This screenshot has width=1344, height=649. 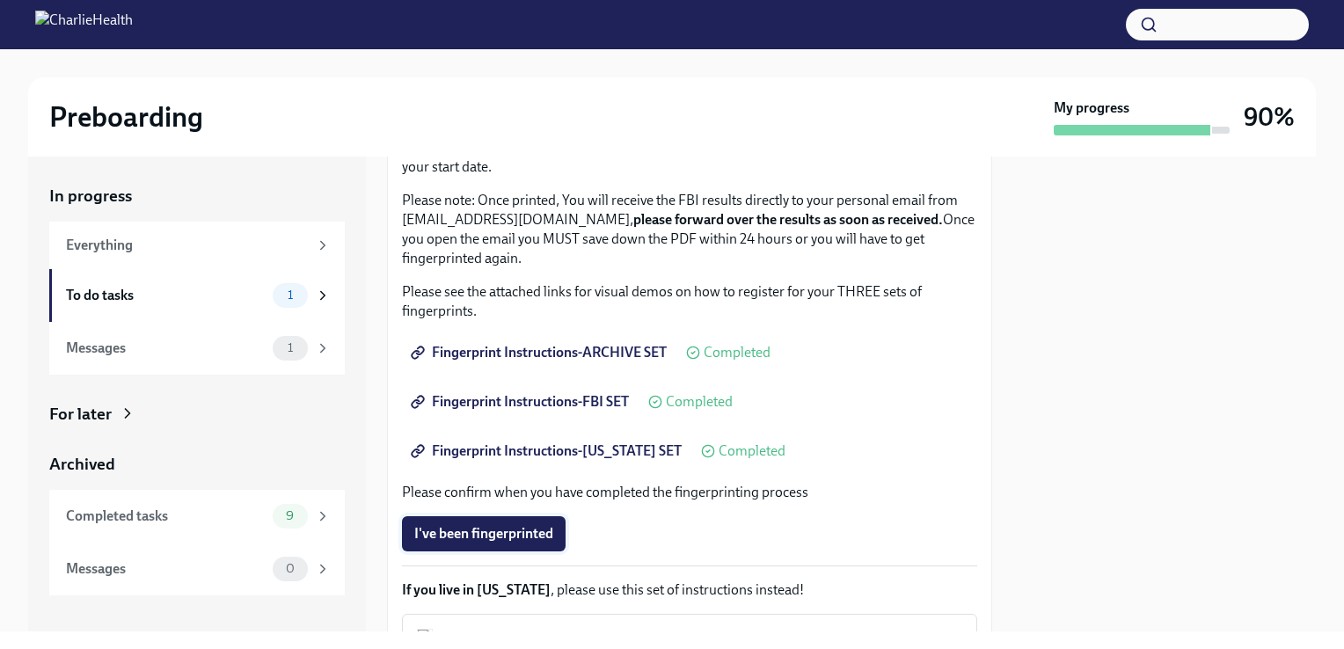 I want to click on strong: My progress, so click(x=1092, y=108).